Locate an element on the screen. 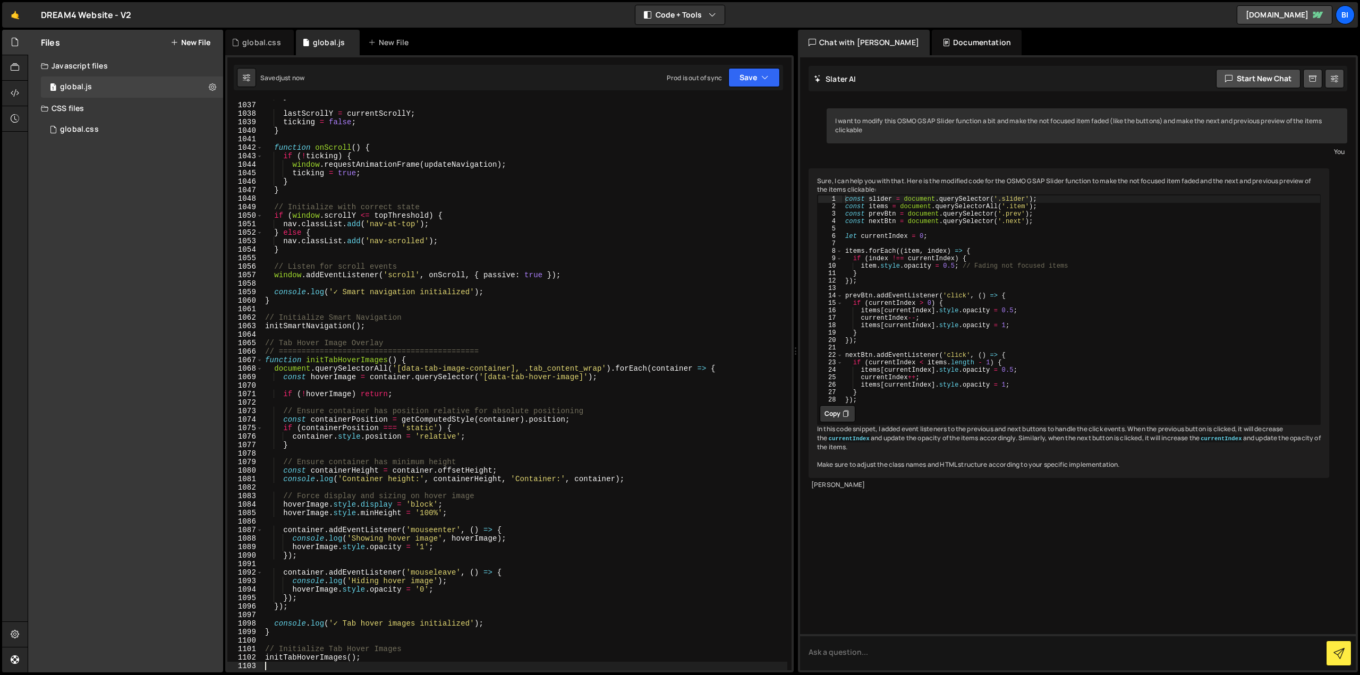 The width and height of the screenshot is (1360, 675). div: 1098 is located at coordinates (245, 624).